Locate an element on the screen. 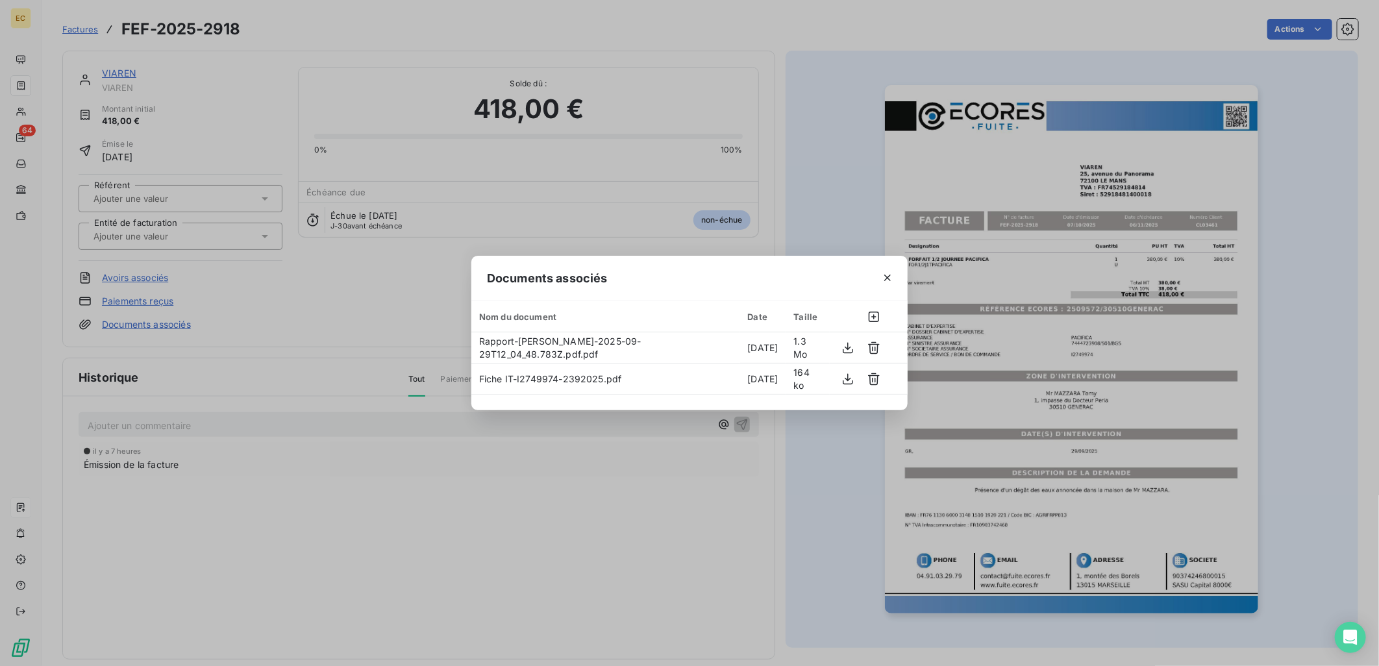 Image resolution: width=1379 pixels, height=666 pixels. span: 1.3 Mo is located at coordinates (800, 347).